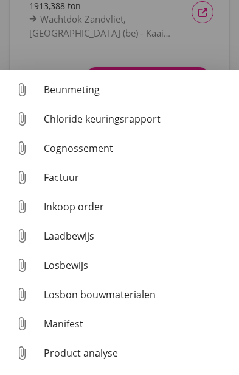  What do you see at coordinates (136, 294) in the screenshot?
I see `div: Losbon bouwmaterialen` at bounding box center [136, 294].